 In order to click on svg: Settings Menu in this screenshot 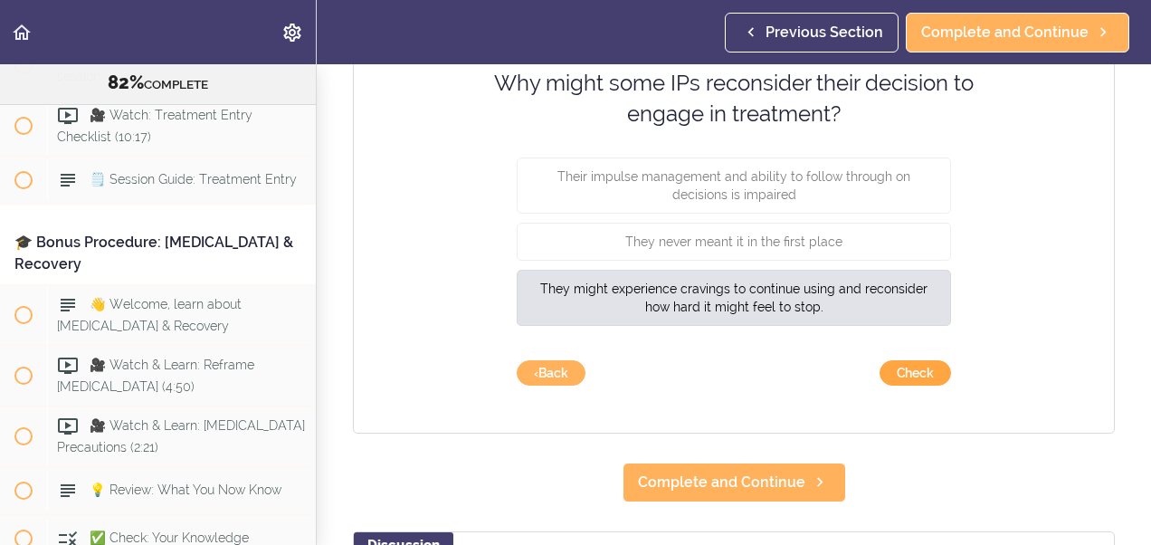, I will do `click(292, 33)`.